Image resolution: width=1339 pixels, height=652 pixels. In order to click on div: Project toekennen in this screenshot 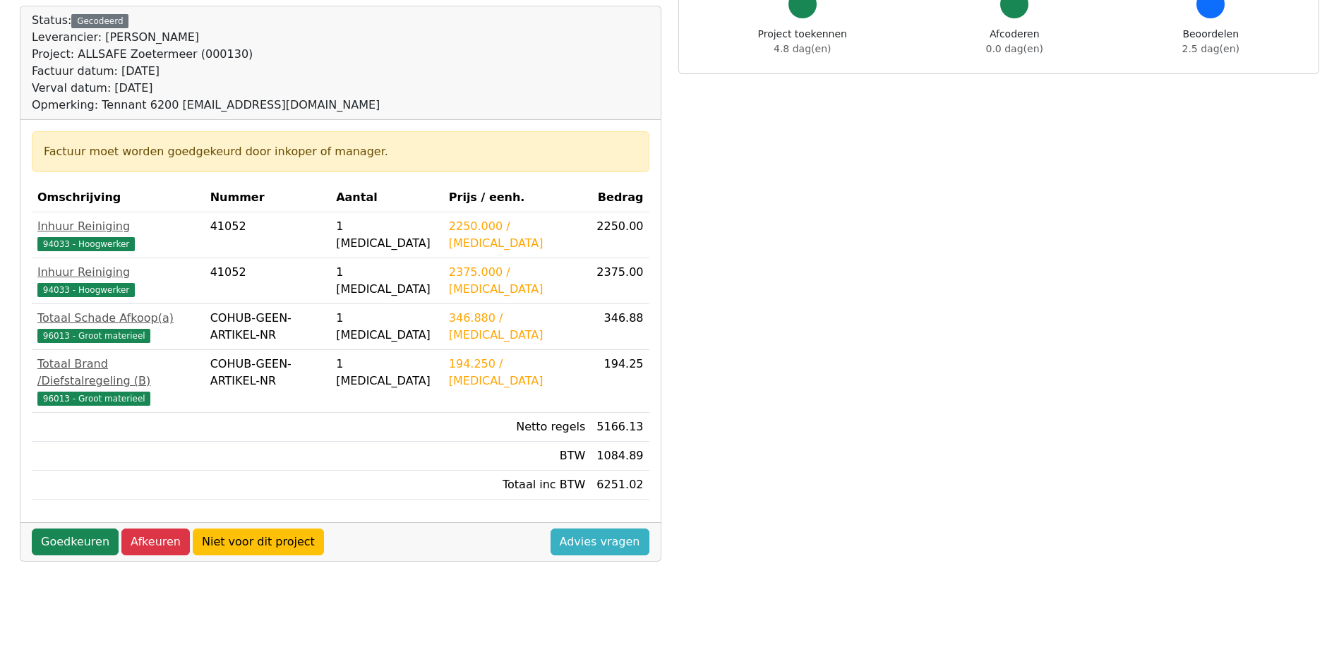, I will do `click(802, 42)`.